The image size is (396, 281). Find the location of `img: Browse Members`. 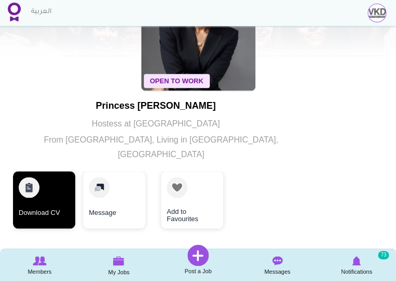

img: Browse Members is located at coordinates (39, 260).